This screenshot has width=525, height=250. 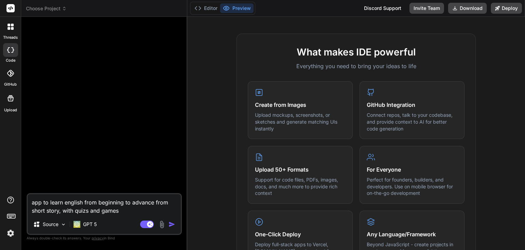 I want to click on h4: For Everyone, so click(x=412, y=169).